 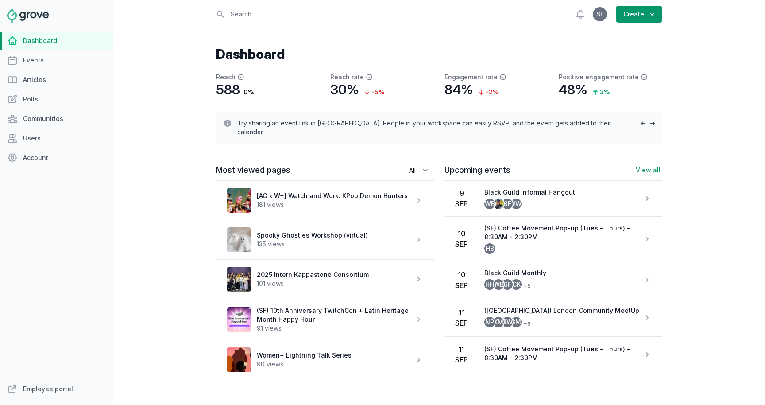 I want to click on a: [AG x W+] Watch and Work: KPop Demon Hunters181 views, so click(x=325, y=200).